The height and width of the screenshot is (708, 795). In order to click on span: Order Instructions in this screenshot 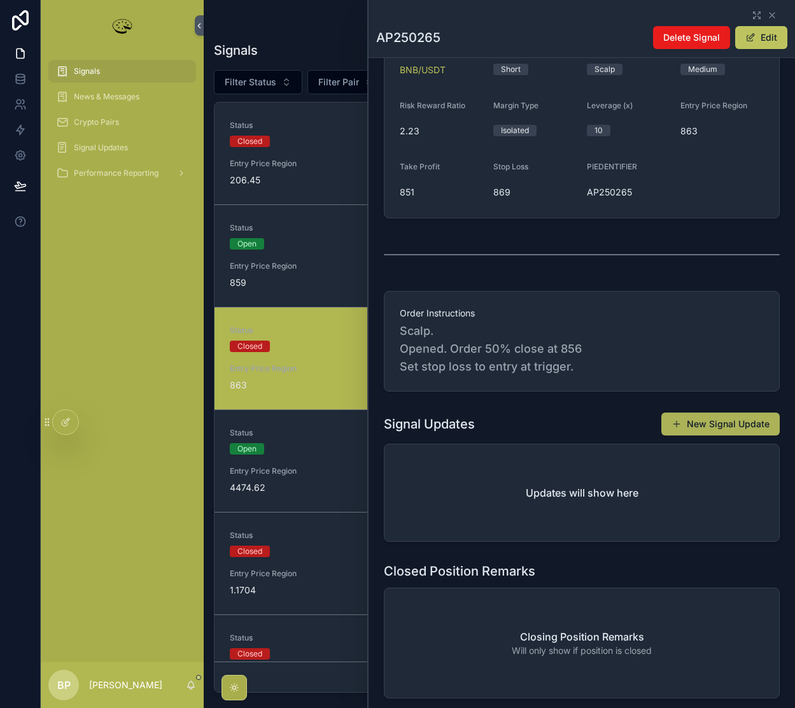, I will do `click(582, 313)`.